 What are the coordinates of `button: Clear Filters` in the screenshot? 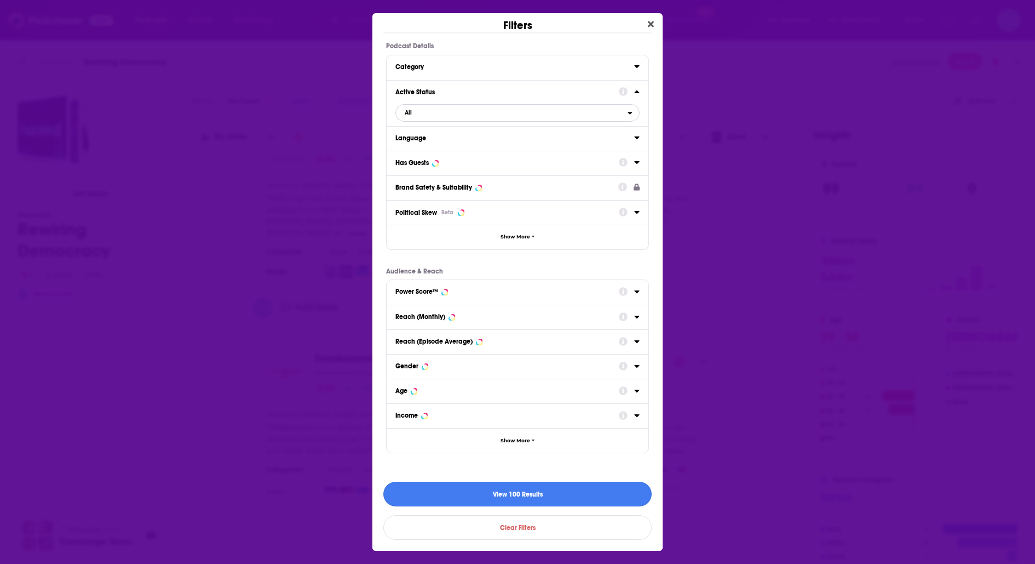 It's located at (518, 527).